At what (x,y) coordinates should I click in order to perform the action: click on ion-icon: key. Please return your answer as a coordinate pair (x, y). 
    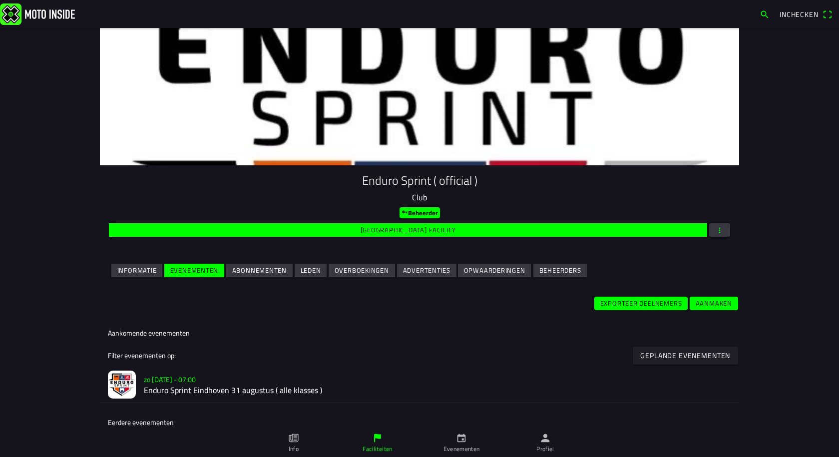
    Looking at the image, I should click on (404, 212).